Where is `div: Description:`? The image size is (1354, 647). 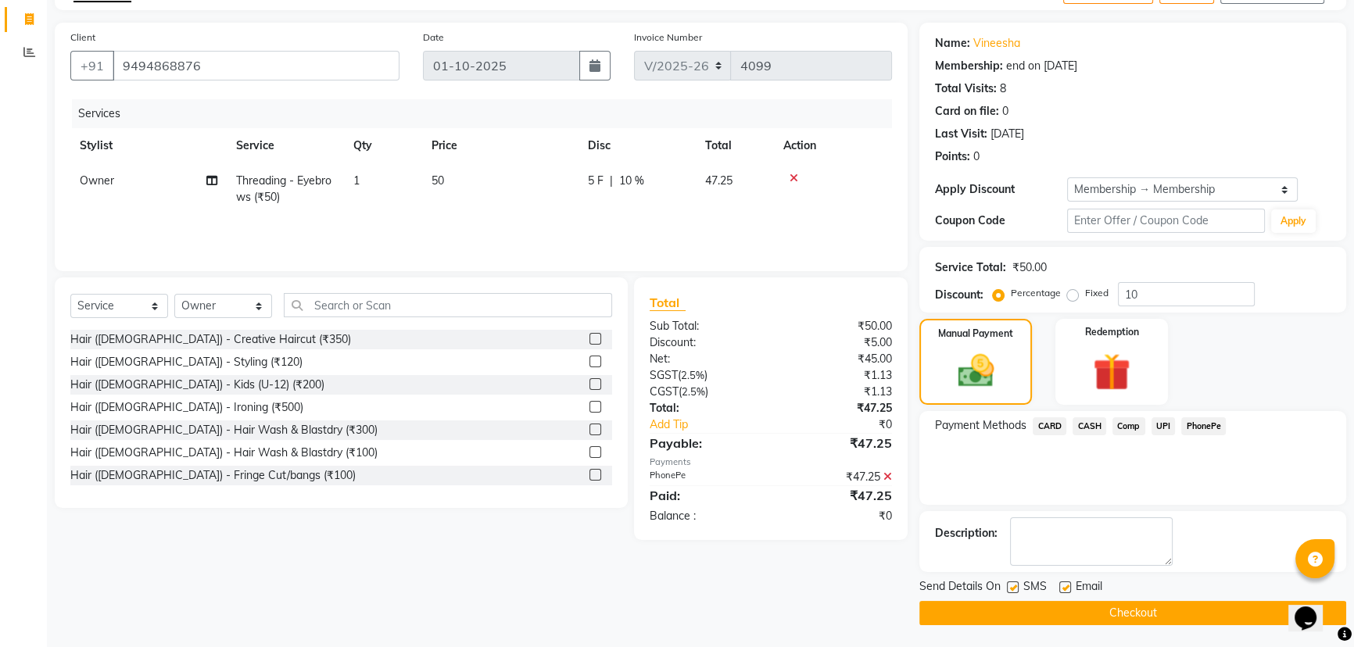
div: Description: is located at coordinates (966, 533).